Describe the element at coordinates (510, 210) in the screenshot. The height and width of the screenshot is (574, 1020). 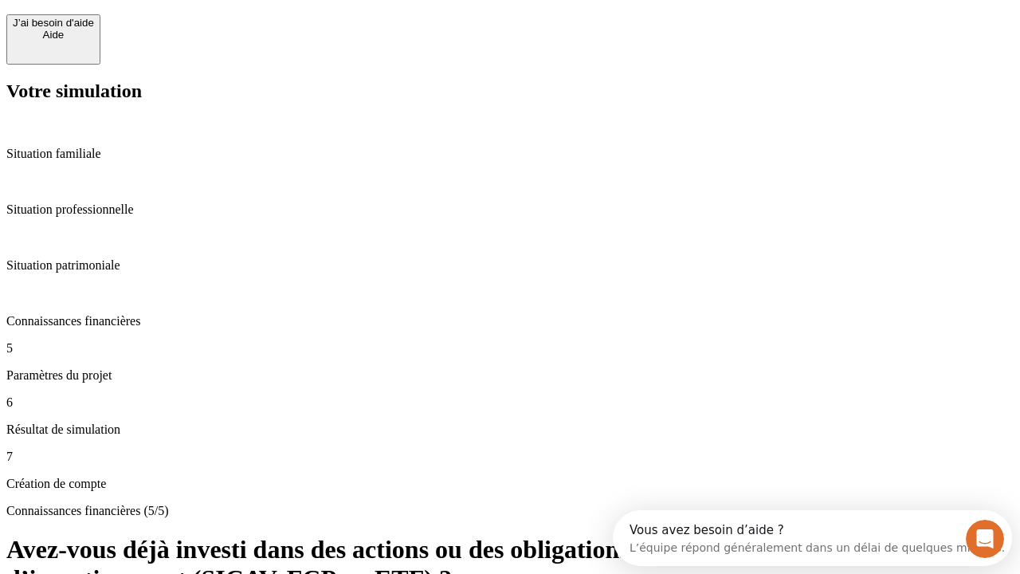
I see `p: Situation professionnelle` at that location.